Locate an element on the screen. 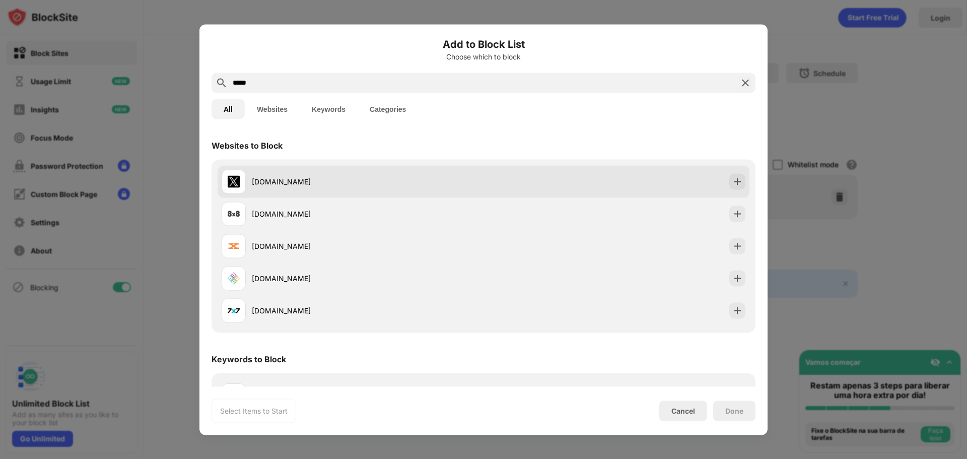 The width and height of the screenshot is (967, 459). img: search.svg is located at coordinates (222, 83).